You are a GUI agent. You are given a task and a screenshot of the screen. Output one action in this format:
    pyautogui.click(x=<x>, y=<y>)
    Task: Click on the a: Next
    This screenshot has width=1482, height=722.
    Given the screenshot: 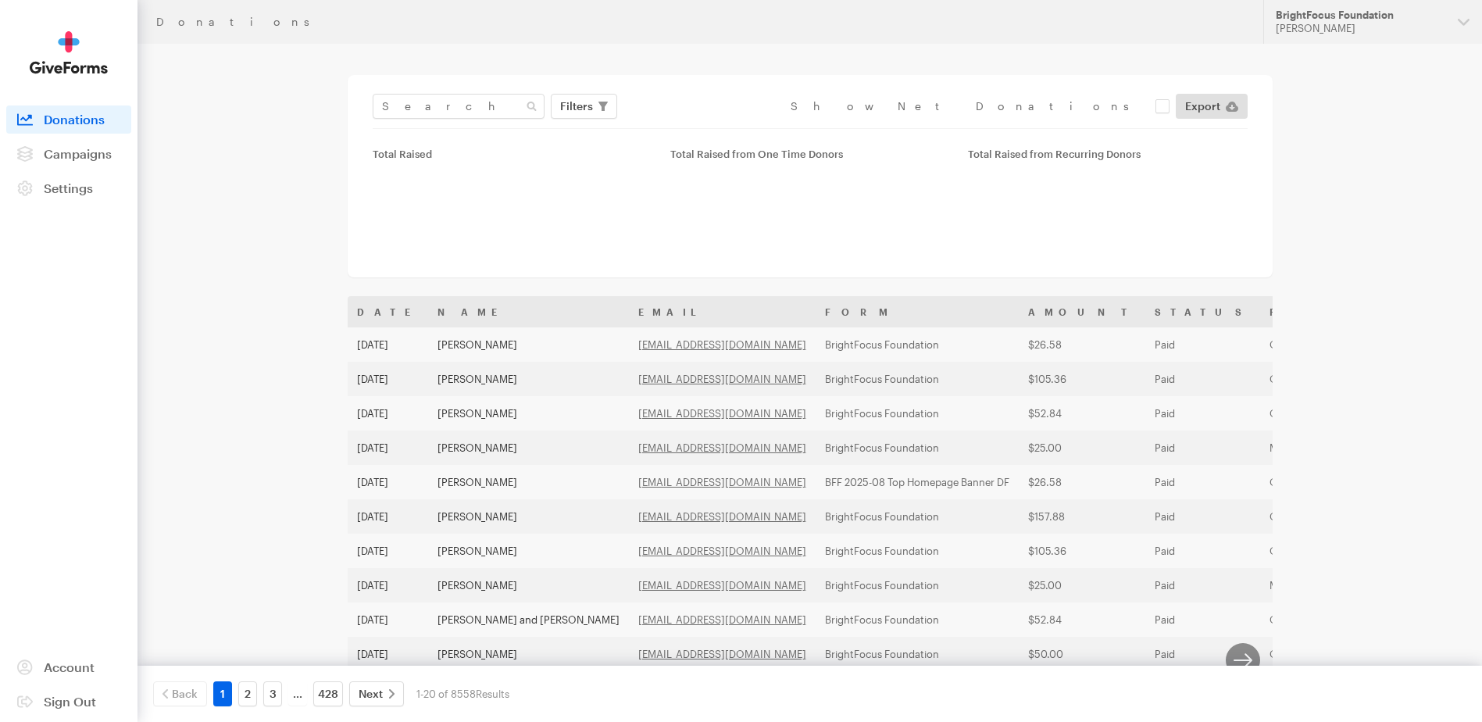 What is the action you would take?
    pyautogui.click(x=377, y=694)
    